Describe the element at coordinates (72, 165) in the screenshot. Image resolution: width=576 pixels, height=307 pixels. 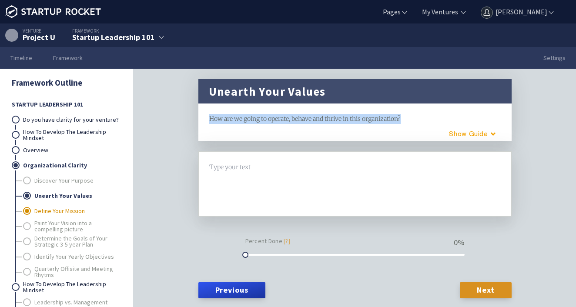
I see `a: Organizational Clarity` at that location.